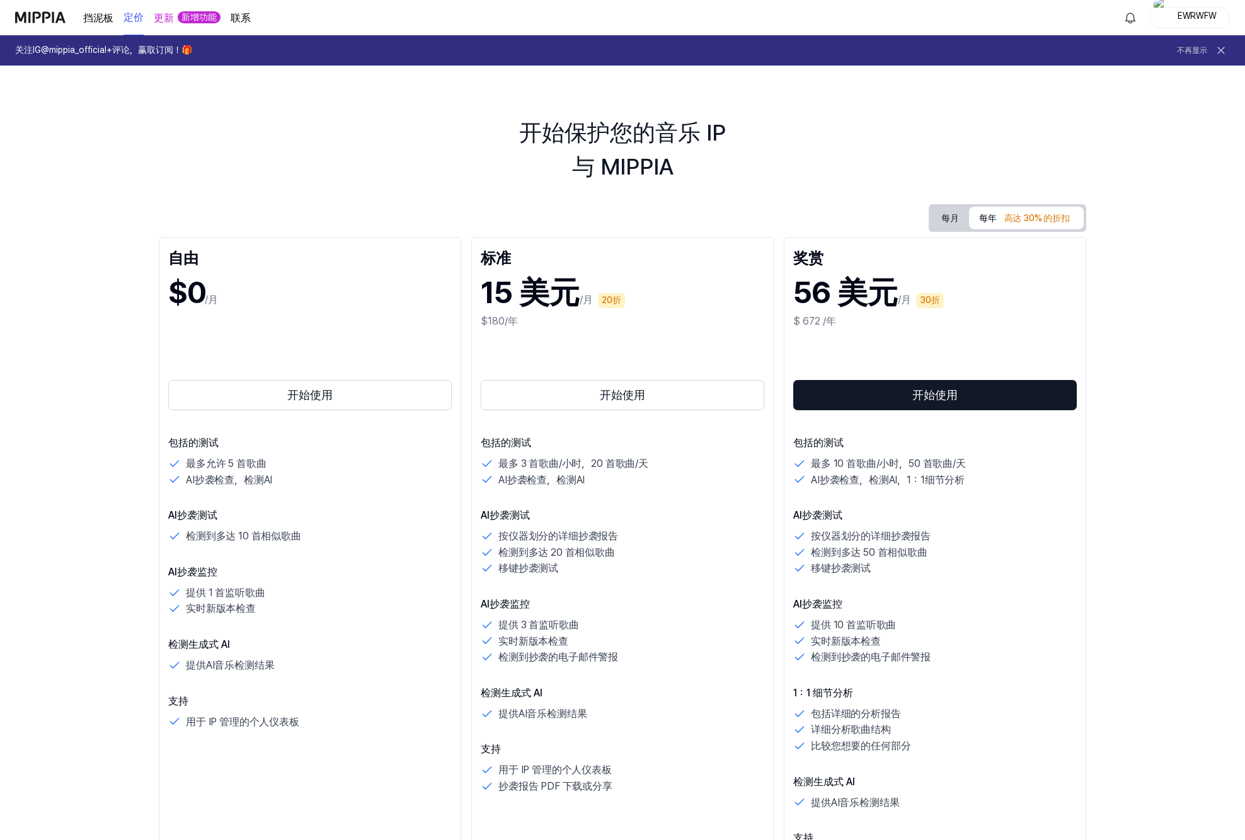 The image size is (1245, 840). Describe the element at coordinates (623, 321) in the screenshot. I see `div: $180/年` at that location.